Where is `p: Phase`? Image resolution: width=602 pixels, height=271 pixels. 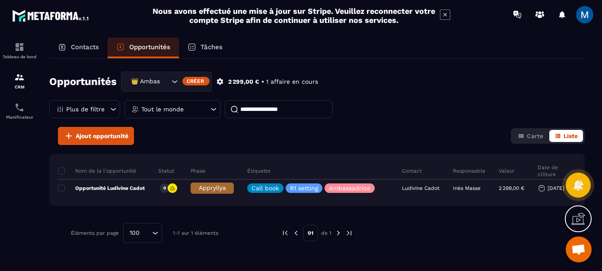
p: Phase is located at coordinates (198, 171).